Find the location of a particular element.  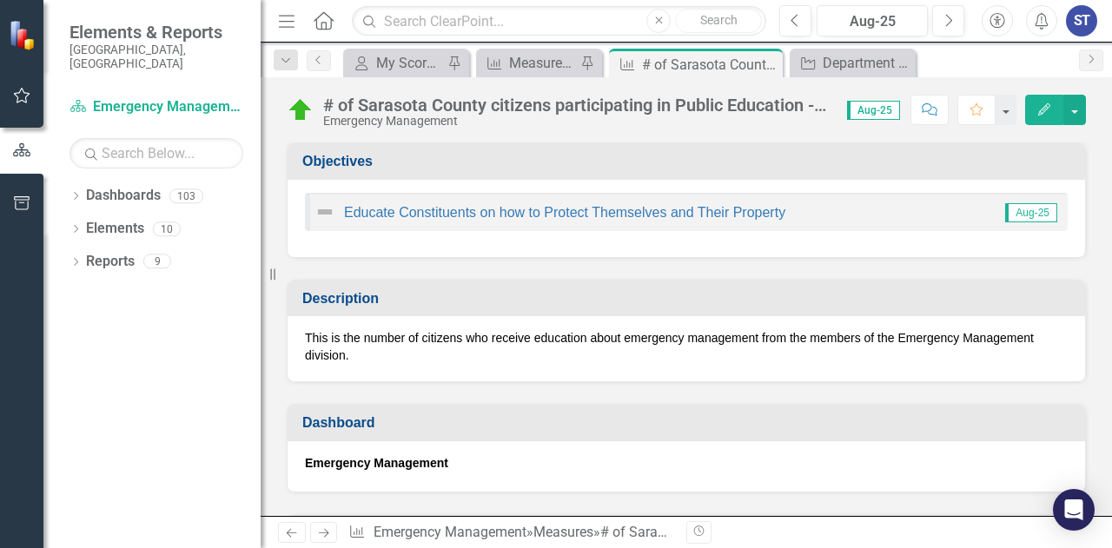

div: My Scorecard is located at coordinates (409, 63).